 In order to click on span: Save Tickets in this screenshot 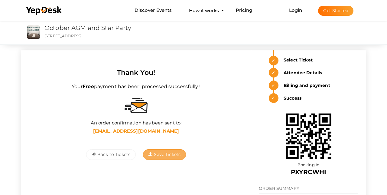, I will do `click(164, 154)`.